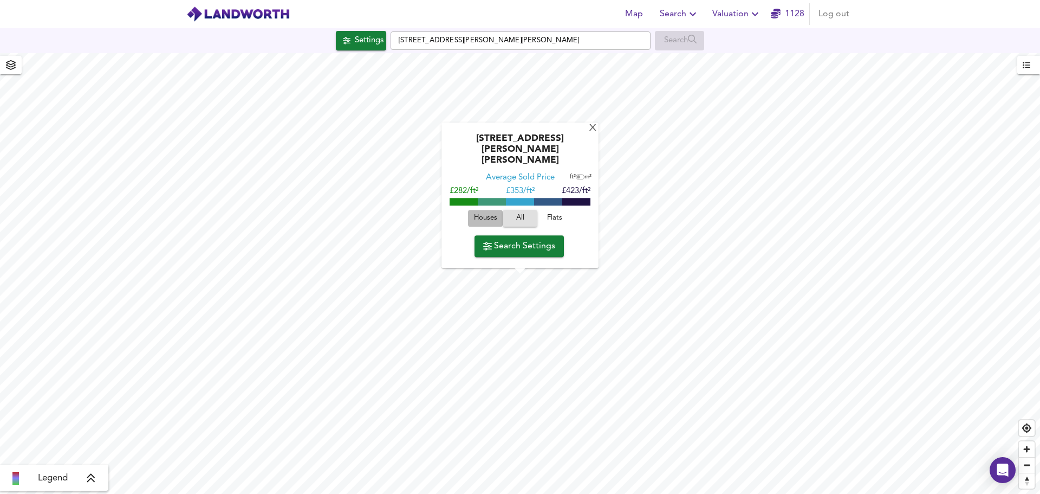 Image resolution: width=1040 pixels, height=494 pixels. I want to click on div: X, so click(593, 128).